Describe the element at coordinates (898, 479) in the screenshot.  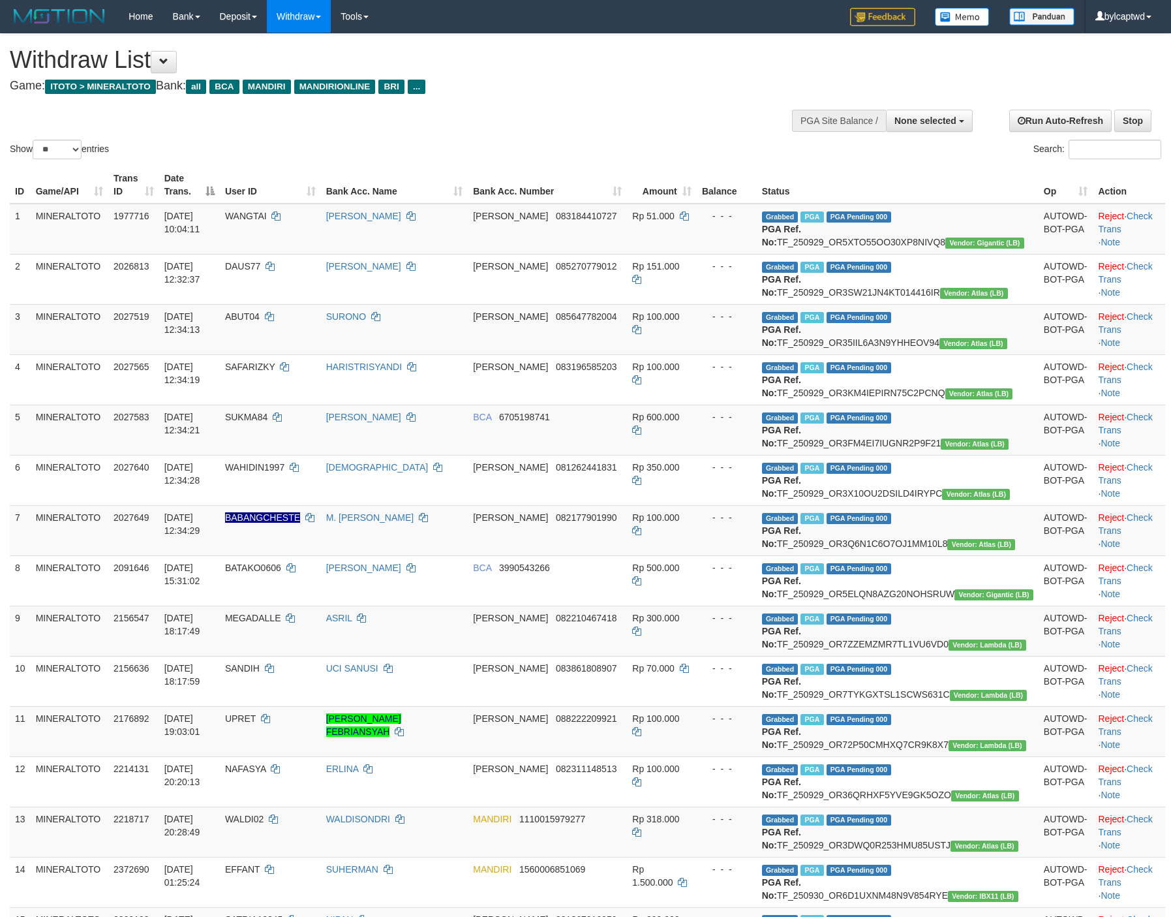
I see `td: TF_250929_OR3X10OU2DSILD4IRYPC` at that location.